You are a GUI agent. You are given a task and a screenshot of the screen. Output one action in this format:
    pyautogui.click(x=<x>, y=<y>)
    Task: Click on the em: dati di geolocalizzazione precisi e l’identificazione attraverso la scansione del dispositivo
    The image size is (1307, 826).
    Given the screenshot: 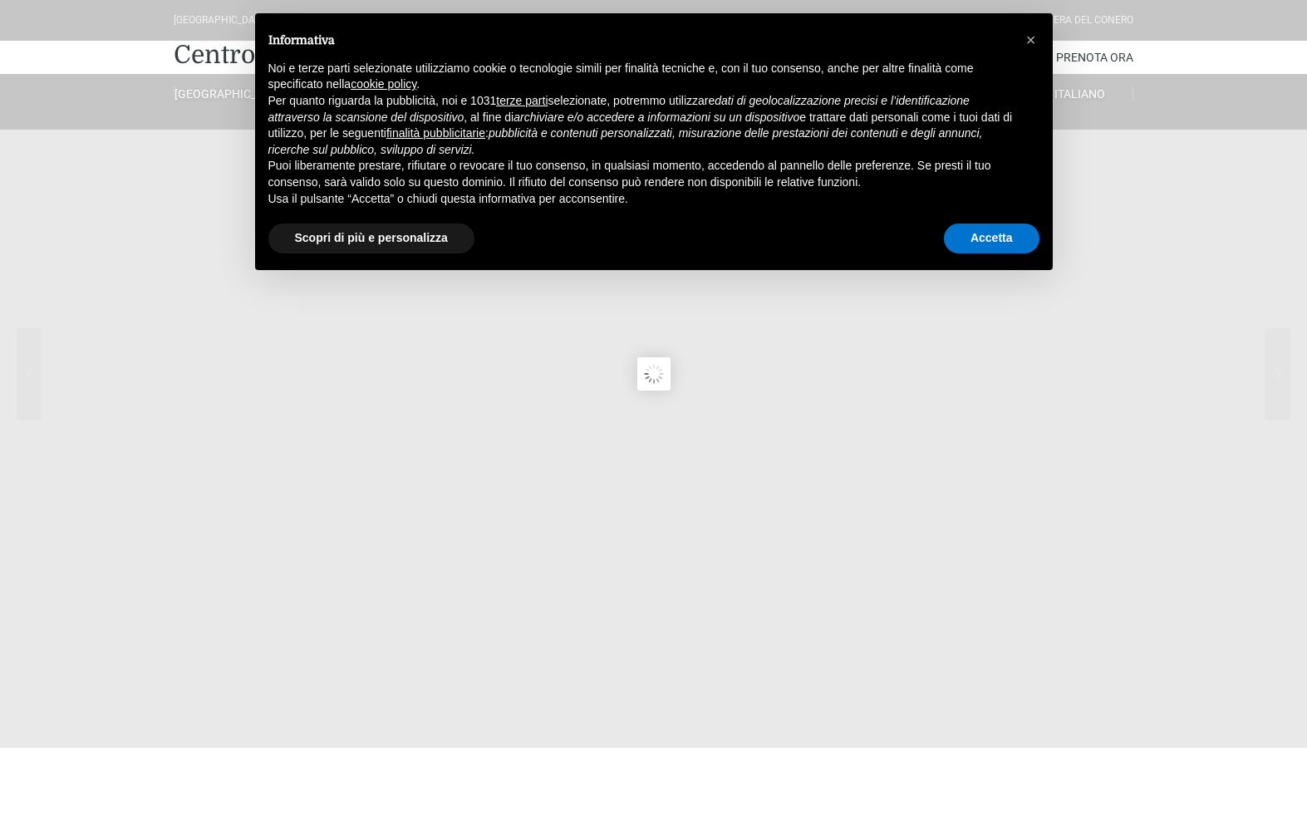 What is the action you would take?
    pyautogui.click(x=619, y=109)
    